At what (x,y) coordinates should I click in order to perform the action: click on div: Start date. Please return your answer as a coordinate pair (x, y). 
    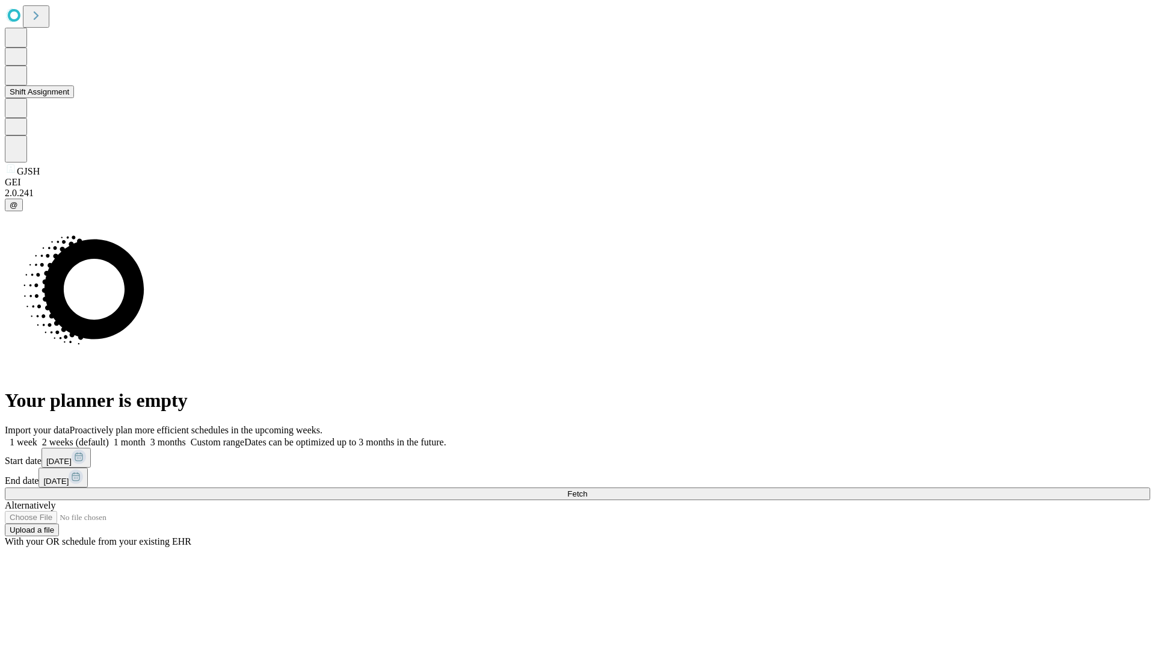
    Looking at the image, I should click on (578, 457).